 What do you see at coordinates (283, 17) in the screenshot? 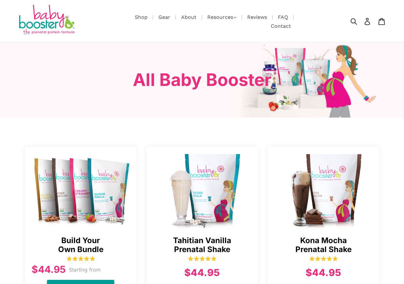
I see `a: FAQ` at bounding box center [283, 17].